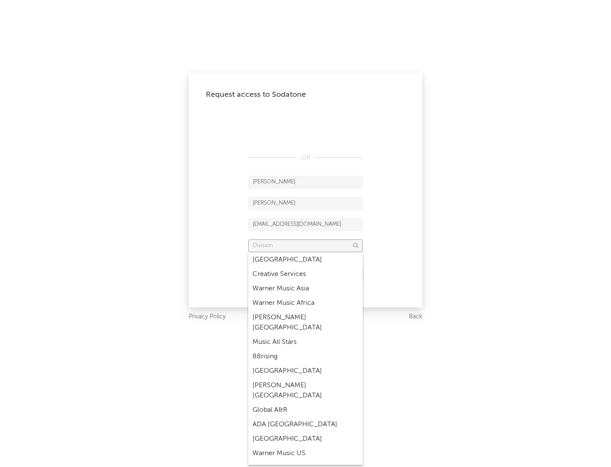 The height and width of the screenshot is (467, 611). Describe the element at coordinates (305, 288) in the screenshot. I see `div: Warner Music Asia` at that location.